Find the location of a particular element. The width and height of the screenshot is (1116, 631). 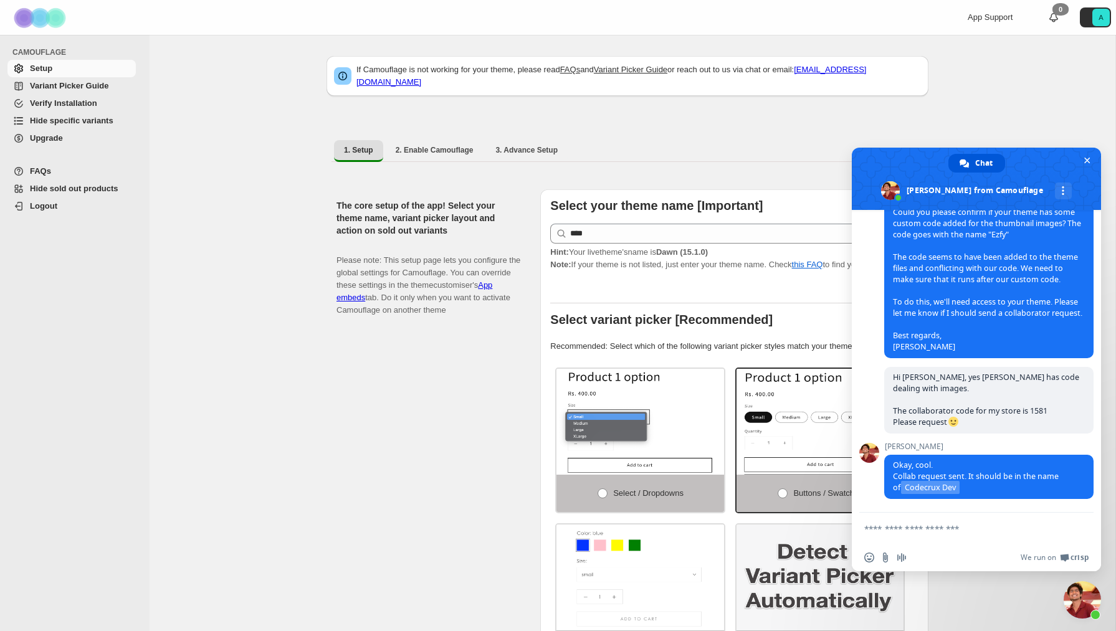

span: Codecrux Dev is located at coordinates (930, 487).